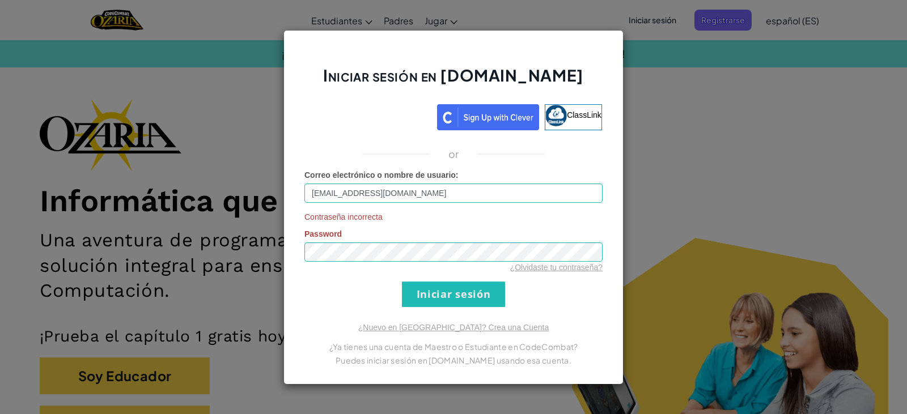  What do you see at coordinates (323, 234) in the screenshot?
I see `span: Password` at bounding box center [323, 234].